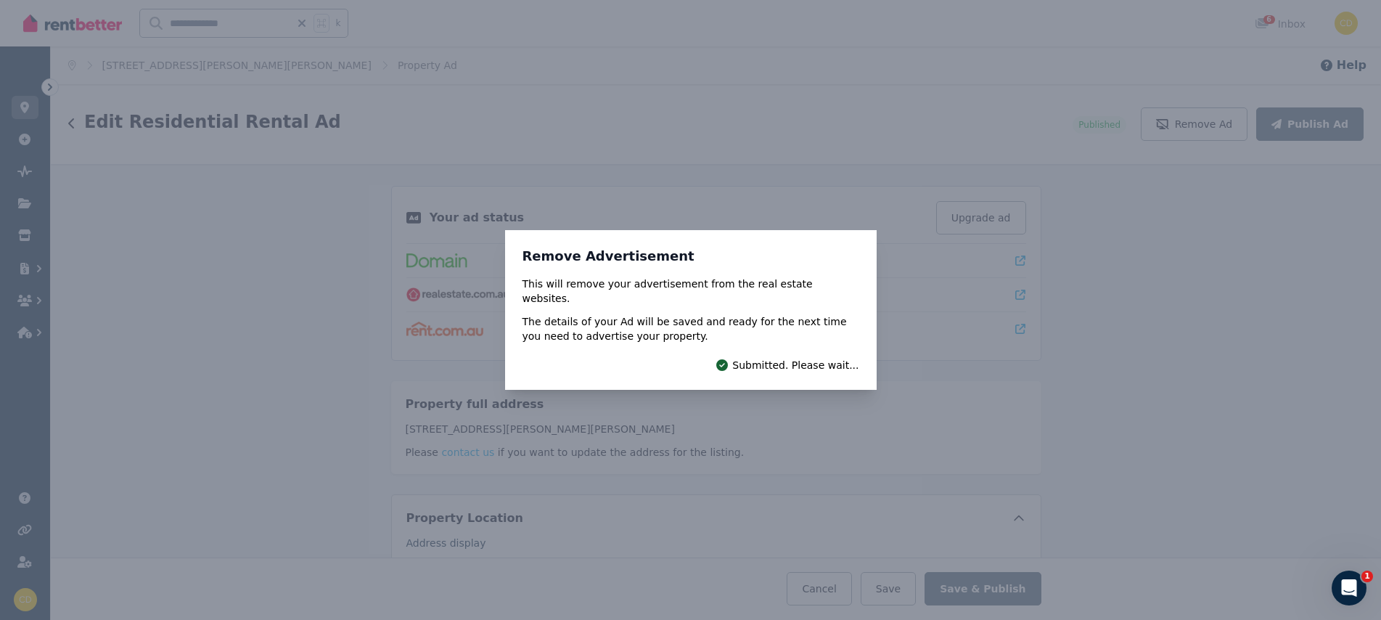  Describe the element at coordinates (691, 256) in the screenshot. I see `h3: Remove Advertisement` at that location.